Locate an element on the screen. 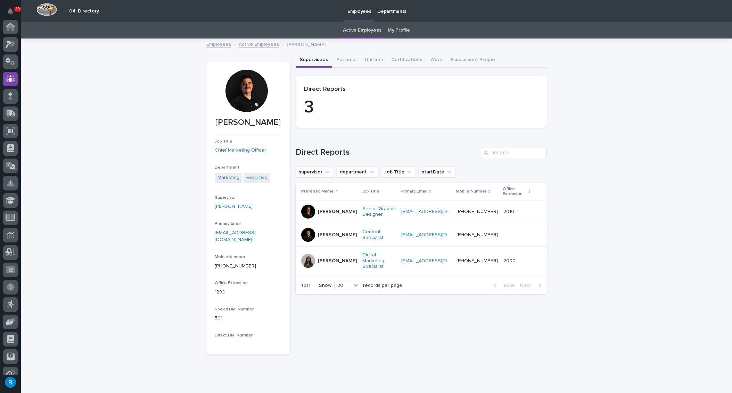  a: Digital Marketing Specialist is located at coordinates (379, 261).